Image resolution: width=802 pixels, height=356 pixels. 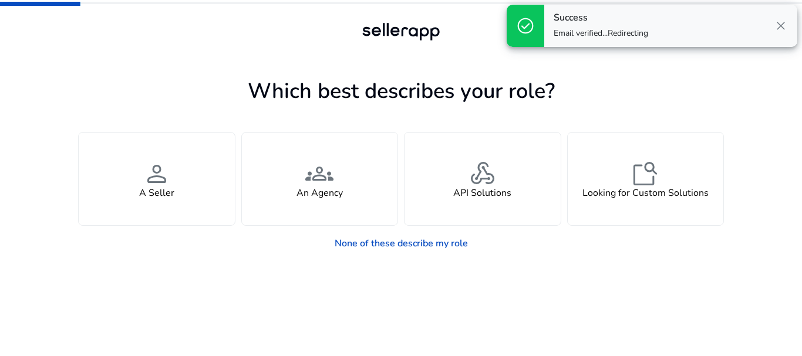 I want to click on button: feature_searchLooking for Custom Solutions, so click(x=646, y=179).